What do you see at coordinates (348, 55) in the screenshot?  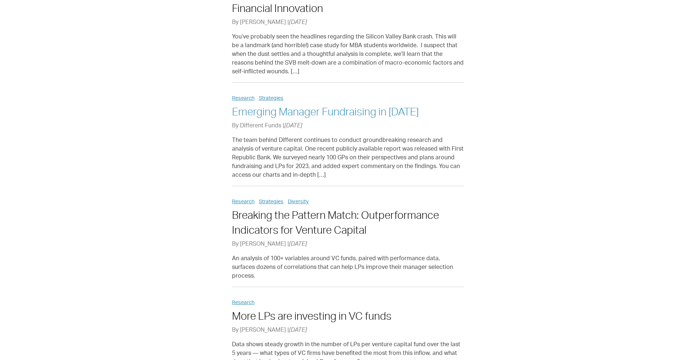 I see `p: You’ve probably seen the headlines regarding the Silicon Valley Bank crash. This will be a landma...` at bounding box center [348, 55].